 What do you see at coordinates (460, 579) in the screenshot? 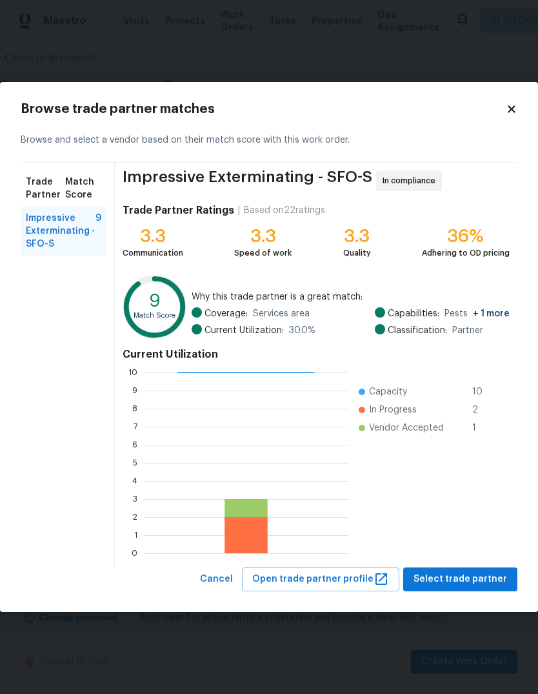
I see `span: Select trade partner` at bounding box center [460, 579].